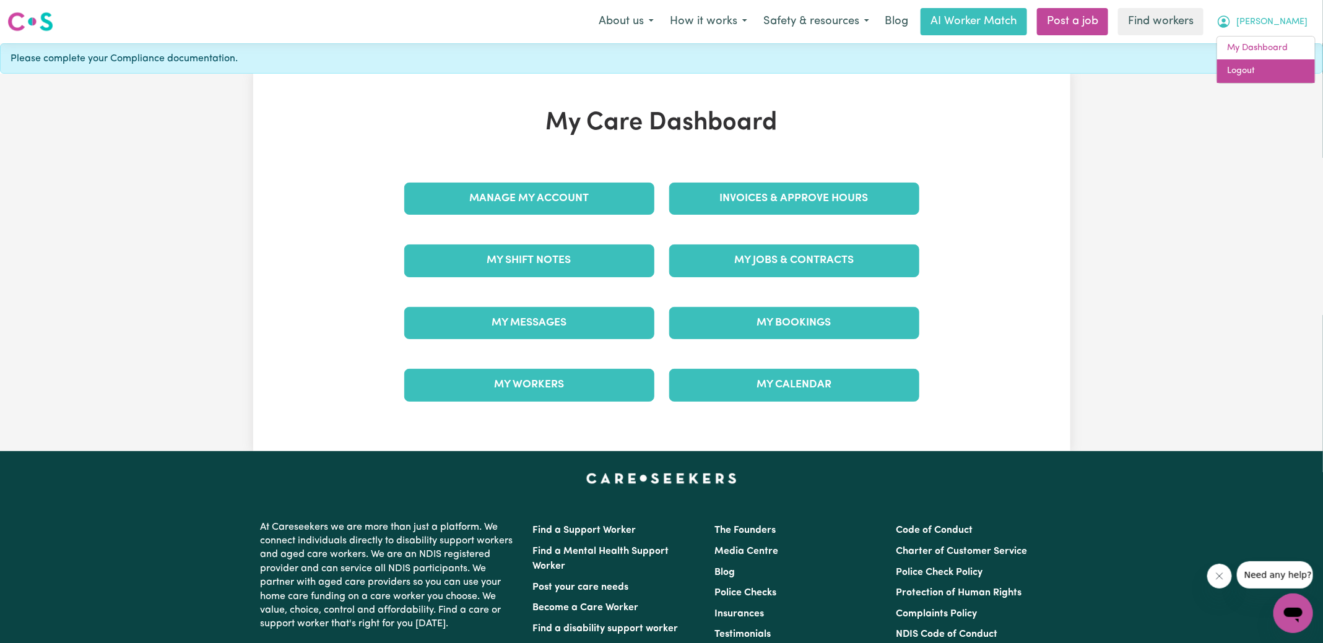  What do you see at coordinates (745, 531) in the screenshot?
I see `a: The Founders` at bounding box center [745, 531].